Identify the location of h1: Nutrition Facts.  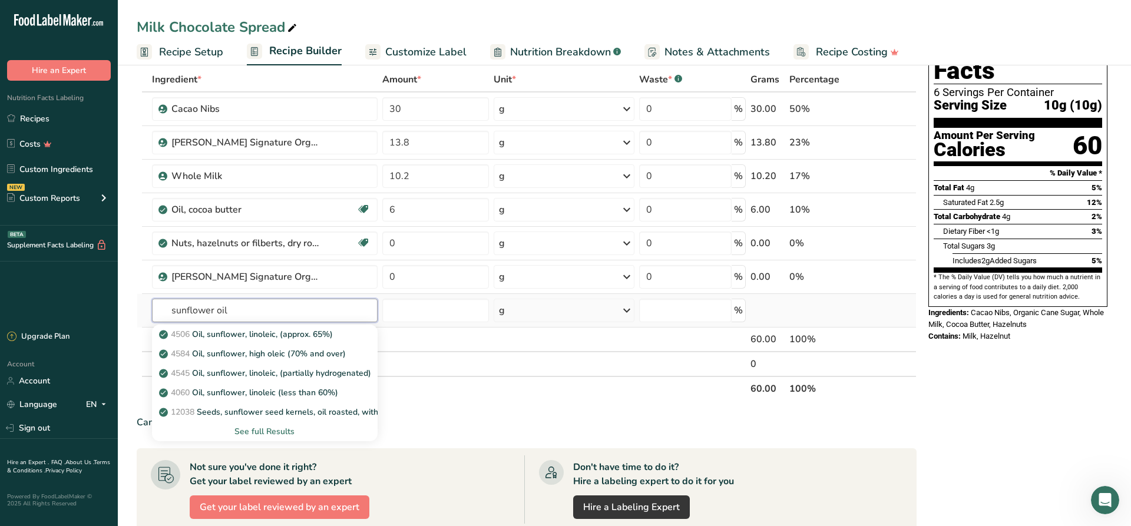
(1018, 57).